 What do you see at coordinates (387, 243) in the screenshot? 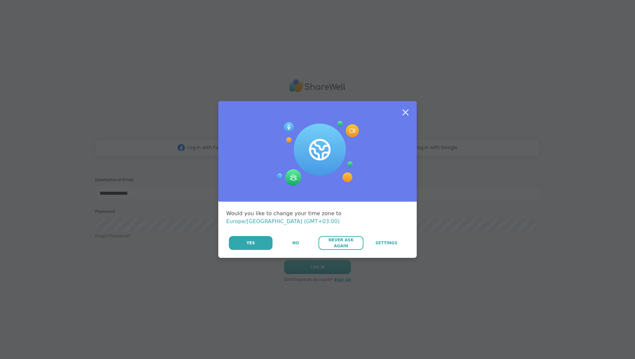
I see `span: Settings` at bounding box center [387, 243].